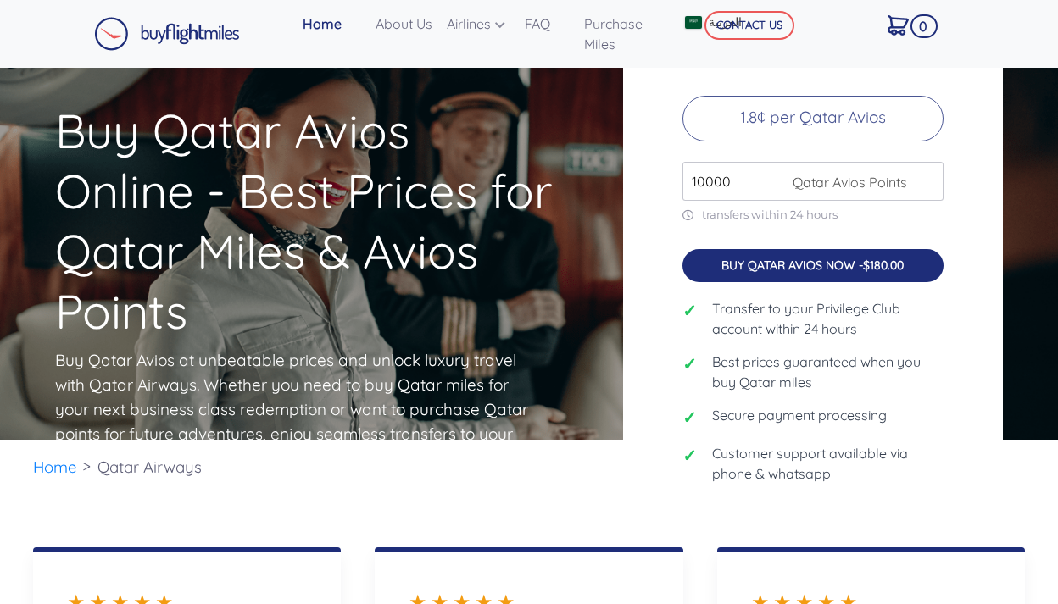 This screenshot has height=604, width=1058. I want to click on a: About Us, so click(404, 24).